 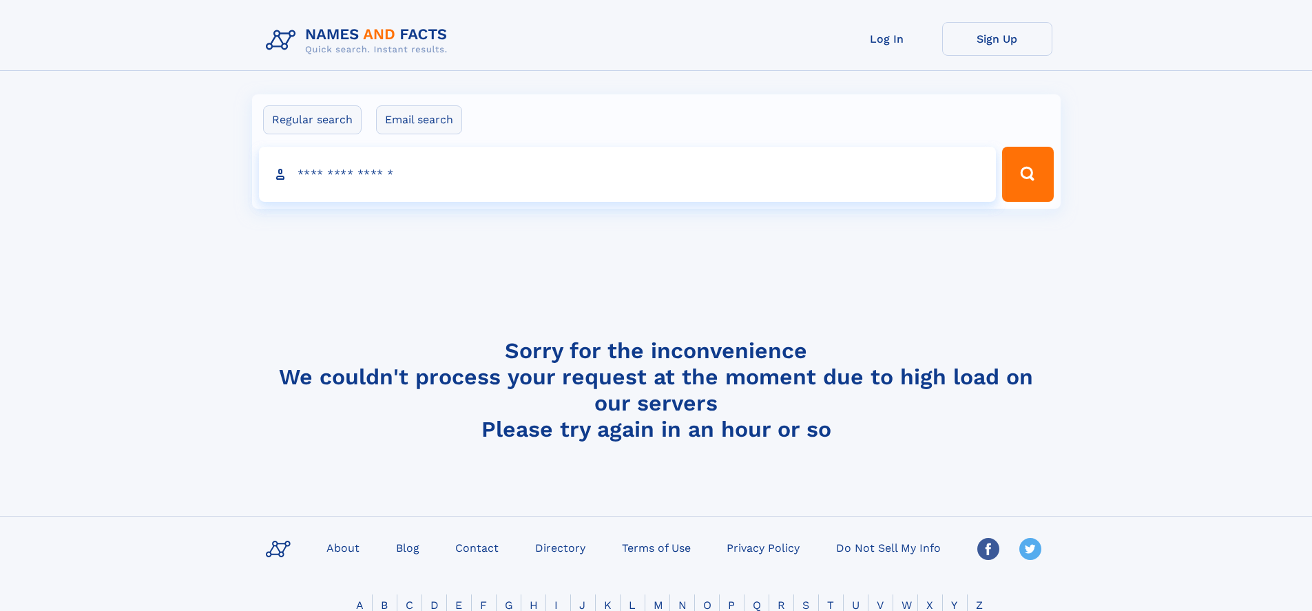 I want to click on a: Sign Up, so click(x=997, y=39).